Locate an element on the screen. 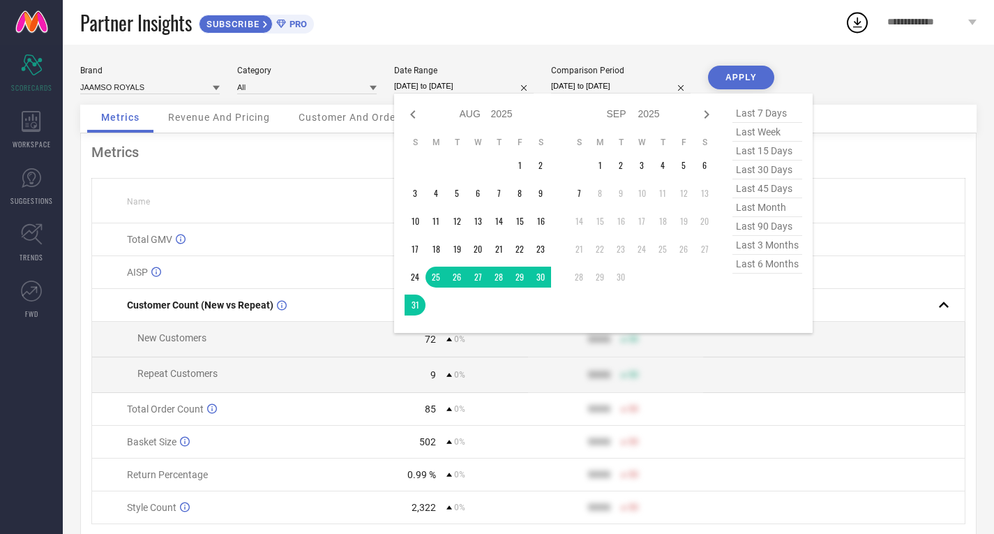 The height and width of the screenshot is (534, 994). td: Thu Aug 28 2025 is located at coordinates (499, 277).